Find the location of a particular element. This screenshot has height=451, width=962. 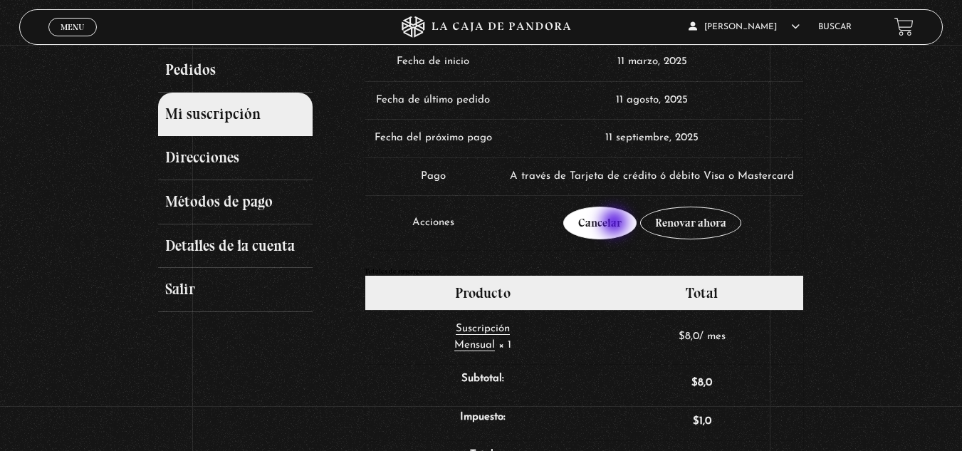

a: Detalles de la cuenta is located at coordinates (236, 246).